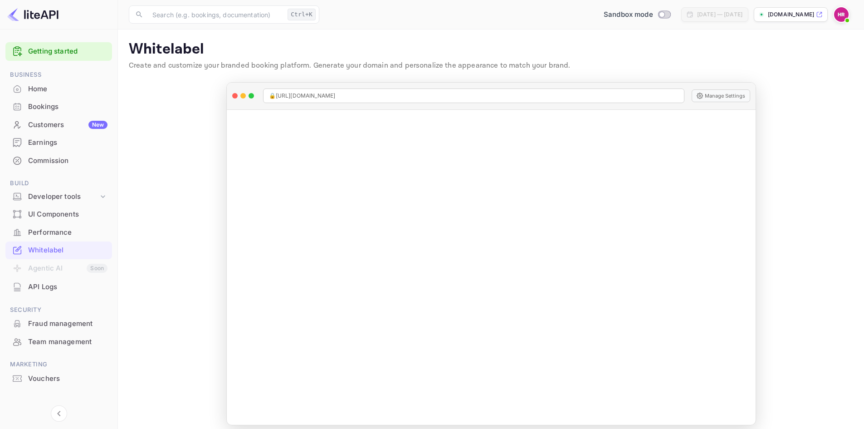 This screenshot has width=864, height=429. Describe the element at coordinates (637, 15) in the screenshot. I see `div: Switch to Production mode` at that location.